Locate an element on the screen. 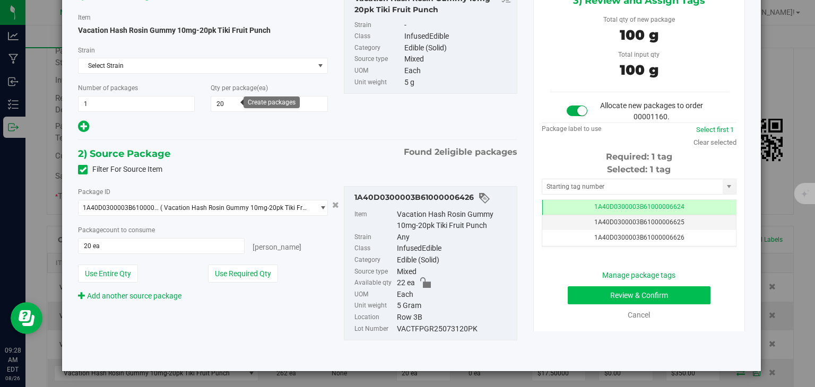 The height and width of the screenshot is (387, 815). a: Cancel is located at coordinates (639, 315).